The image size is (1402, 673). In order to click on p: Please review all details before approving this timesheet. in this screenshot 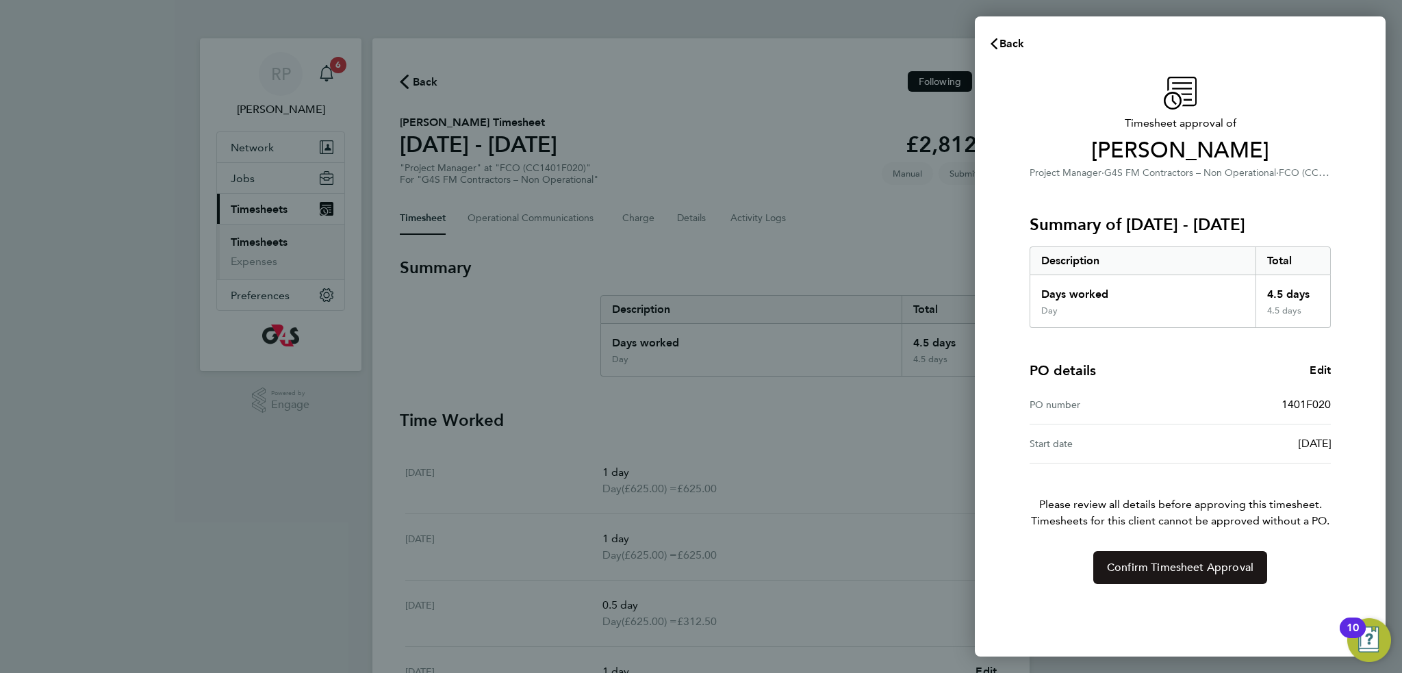, I will do `click(1180, 496)`.